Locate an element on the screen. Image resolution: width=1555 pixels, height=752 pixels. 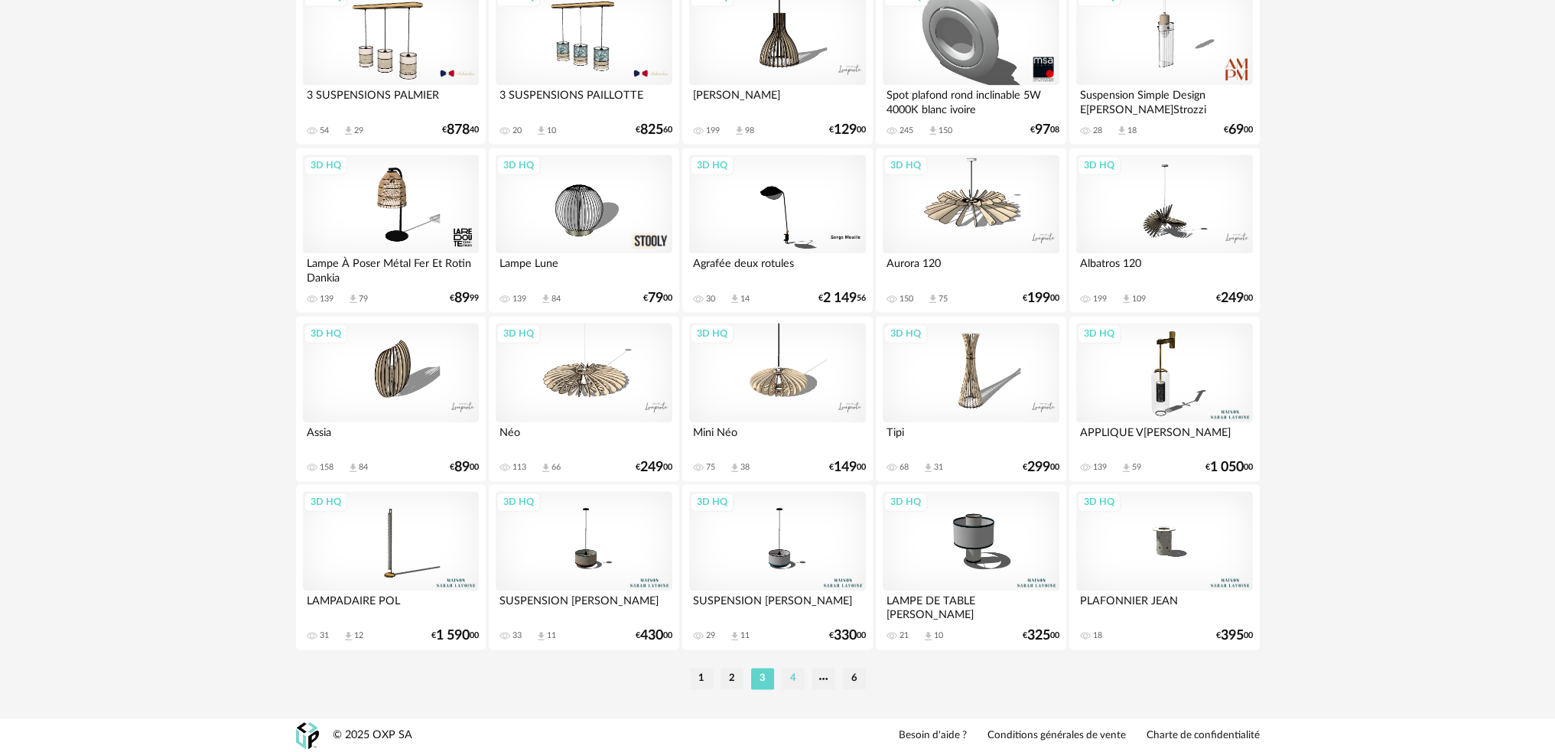
span: 199 is located at coordinates (1039, 298).